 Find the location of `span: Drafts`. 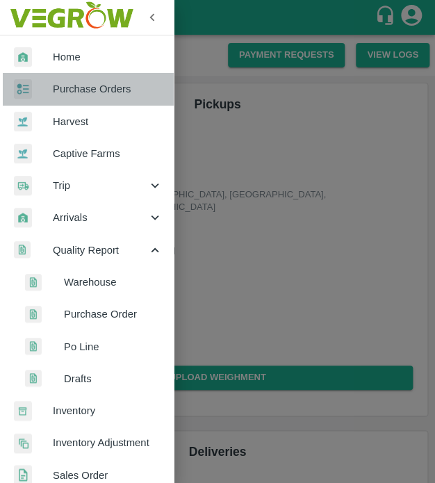

span: Drafts is located at coordinates (113, 379).